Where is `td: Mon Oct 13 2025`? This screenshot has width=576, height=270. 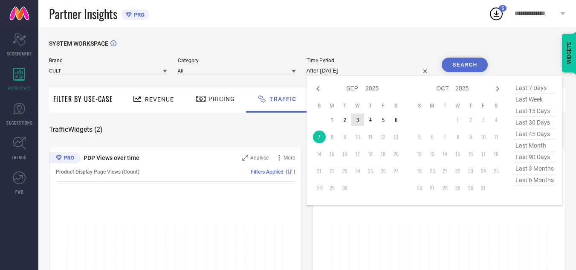 td: Mon Oct 13 2025 is located at coordinates (433, 154).